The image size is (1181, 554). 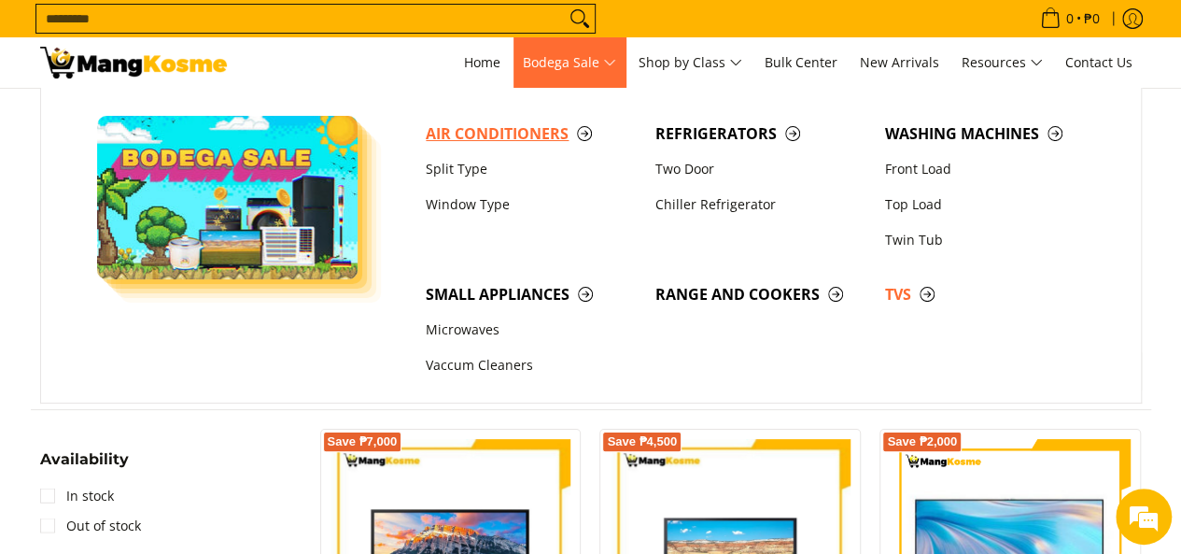 What do you see at coordinates (761, 294) in the screenshot?
I see `a: Range and Cookers` at bounding box center [761, 294].